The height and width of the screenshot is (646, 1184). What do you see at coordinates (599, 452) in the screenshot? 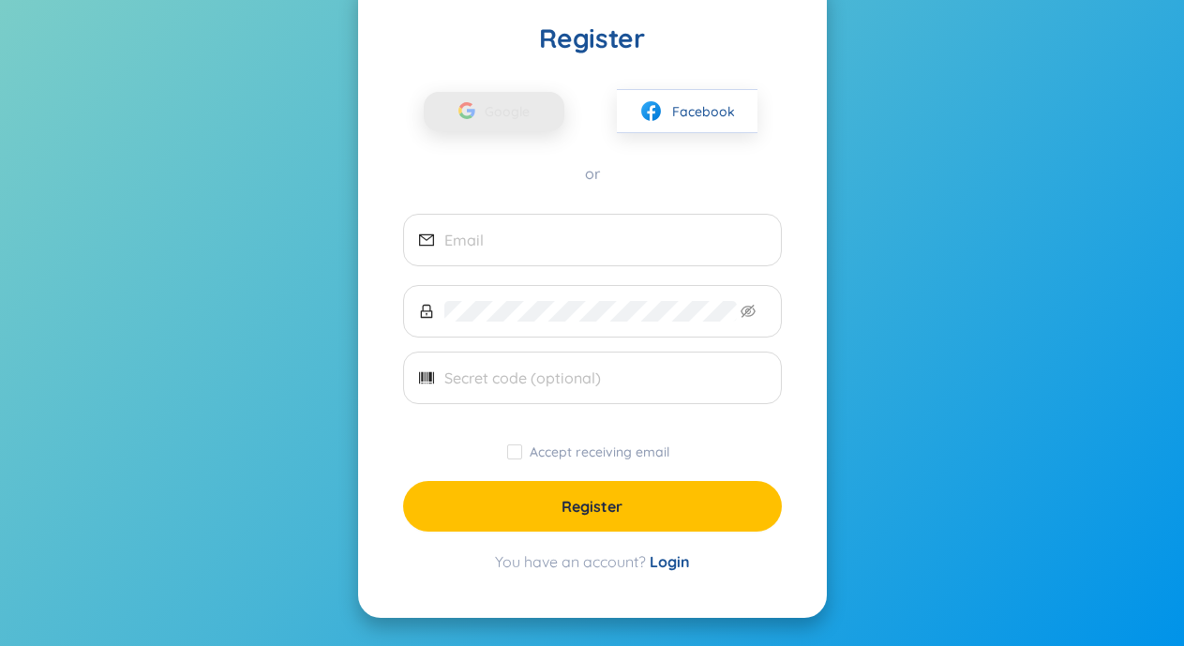
I see `span: Accept receiving email` at bounding box center [599, 452].